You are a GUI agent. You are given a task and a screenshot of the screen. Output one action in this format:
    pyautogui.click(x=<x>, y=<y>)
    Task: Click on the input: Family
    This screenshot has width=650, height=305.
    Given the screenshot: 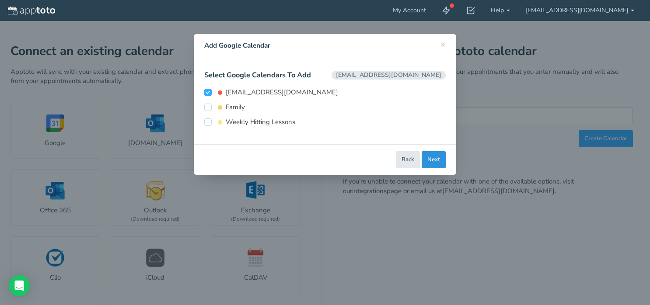 What is the action you would take?
    pyautogui.click(x=208, y=107)
    